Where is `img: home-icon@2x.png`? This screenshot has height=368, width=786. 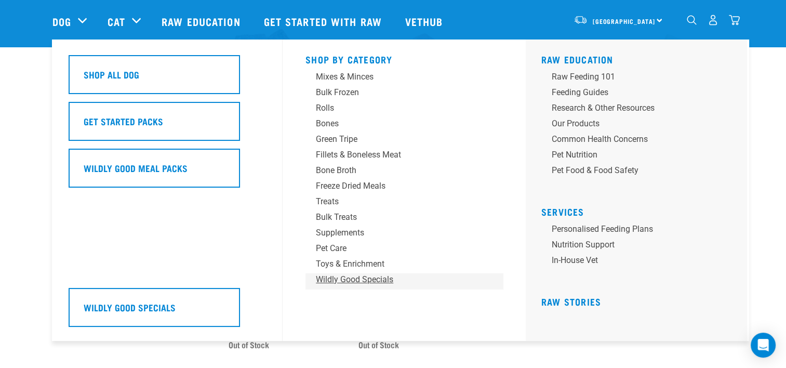 img: home-icon@2x.png is located at coordinates (734, 20).